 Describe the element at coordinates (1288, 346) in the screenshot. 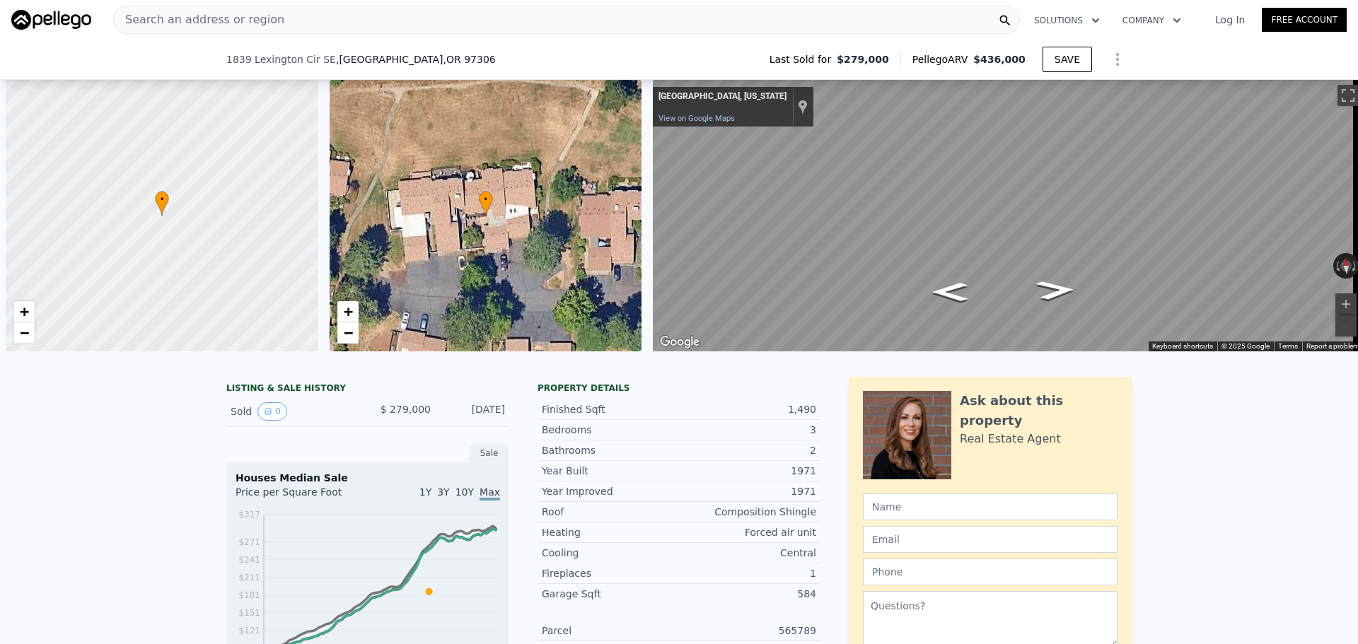

I see `a: Terms (opens in new tab)` at that location.